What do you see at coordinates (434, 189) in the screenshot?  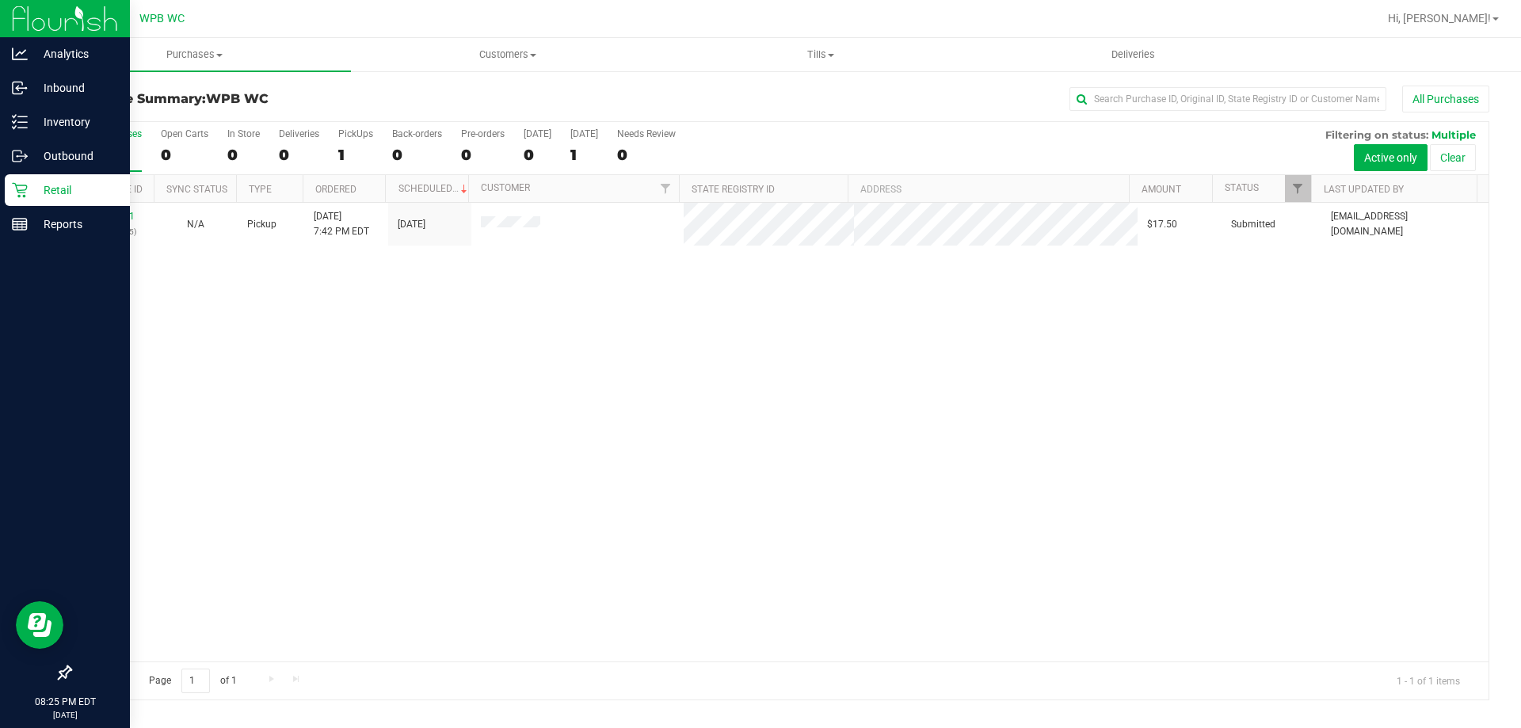 I see `a: Scheduled` at bounding box center [434, 189].